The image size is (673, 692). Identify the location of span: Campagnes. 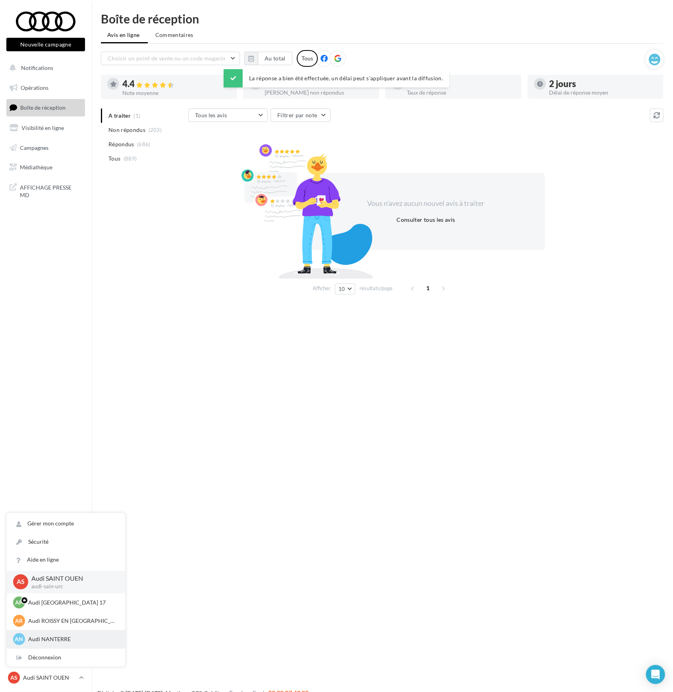
(34, 147).